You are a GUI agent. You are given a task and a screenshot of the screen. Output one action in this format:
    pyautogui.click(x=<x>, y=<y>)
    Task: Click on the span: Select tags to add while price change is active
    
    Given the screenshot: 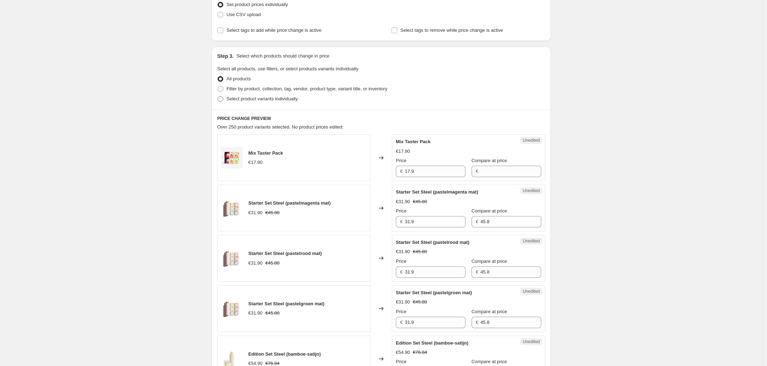 What is the action you would take?
    pyautogui.click(x=274, y=30)
    